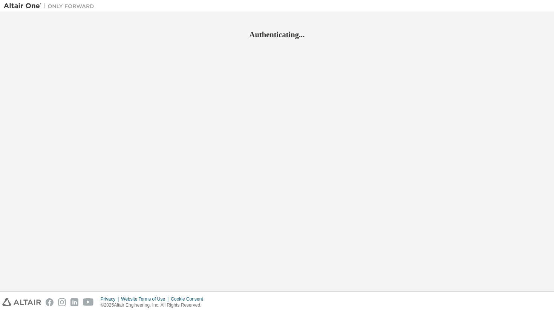 The height and width of the screenshot is (313, 554). Describe the element at coordinates (146, 299) in the screenshot. I see `div: Website Terms of Use` at that location.